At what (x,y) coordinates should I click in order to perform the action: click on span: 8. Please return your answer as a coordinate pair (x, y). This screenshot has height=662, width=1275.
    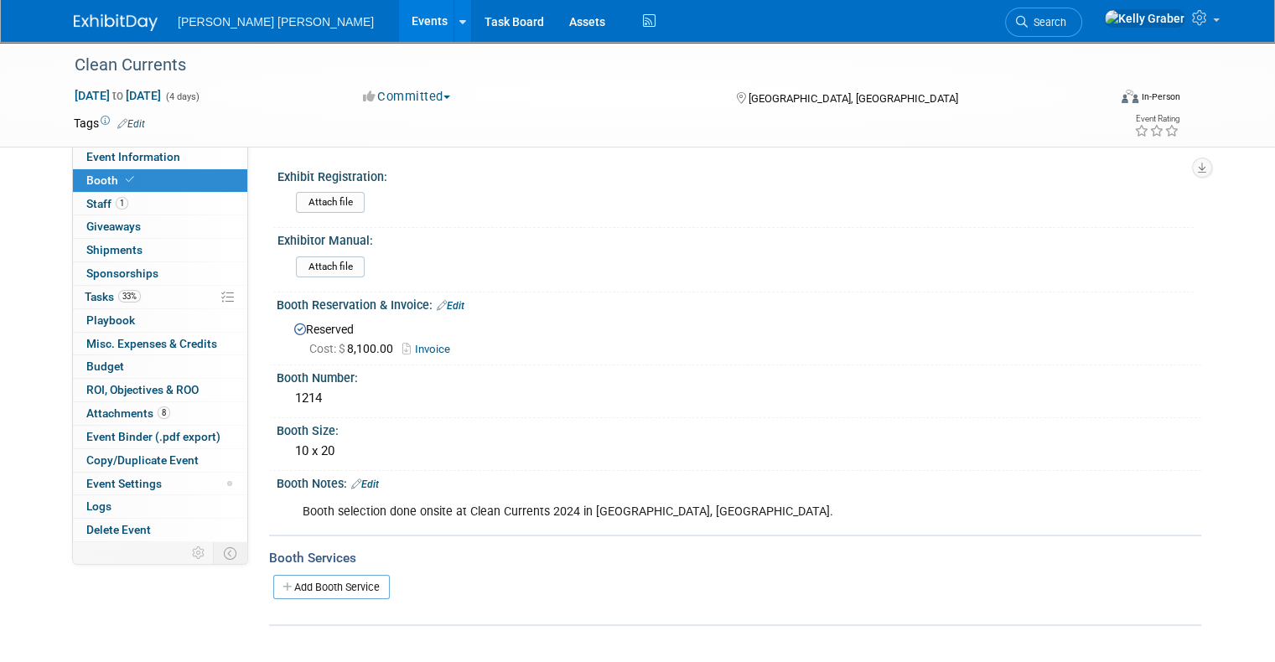
    Looking at the image, I should click on (163, 412).